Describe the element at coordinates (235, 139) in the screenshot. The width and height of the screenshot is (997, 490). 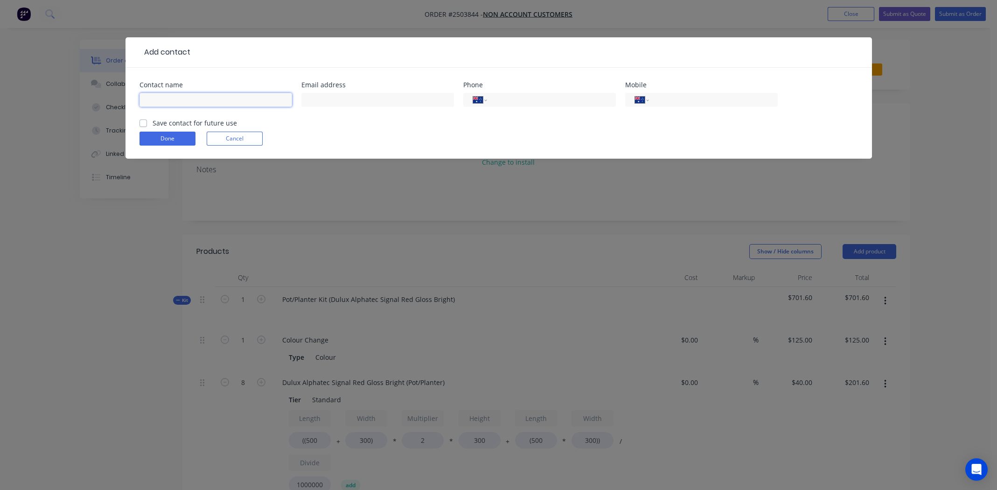
I see `button: Cancel` at that location.